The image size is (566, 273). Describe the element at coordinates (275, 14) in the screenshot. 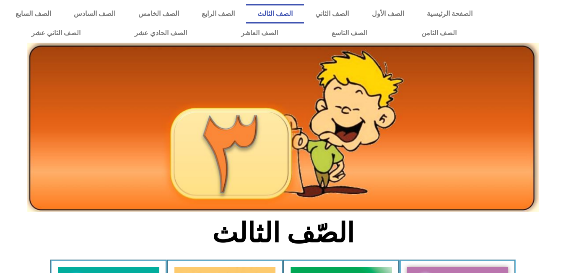

I see `a: الصف الثالث` at that location.